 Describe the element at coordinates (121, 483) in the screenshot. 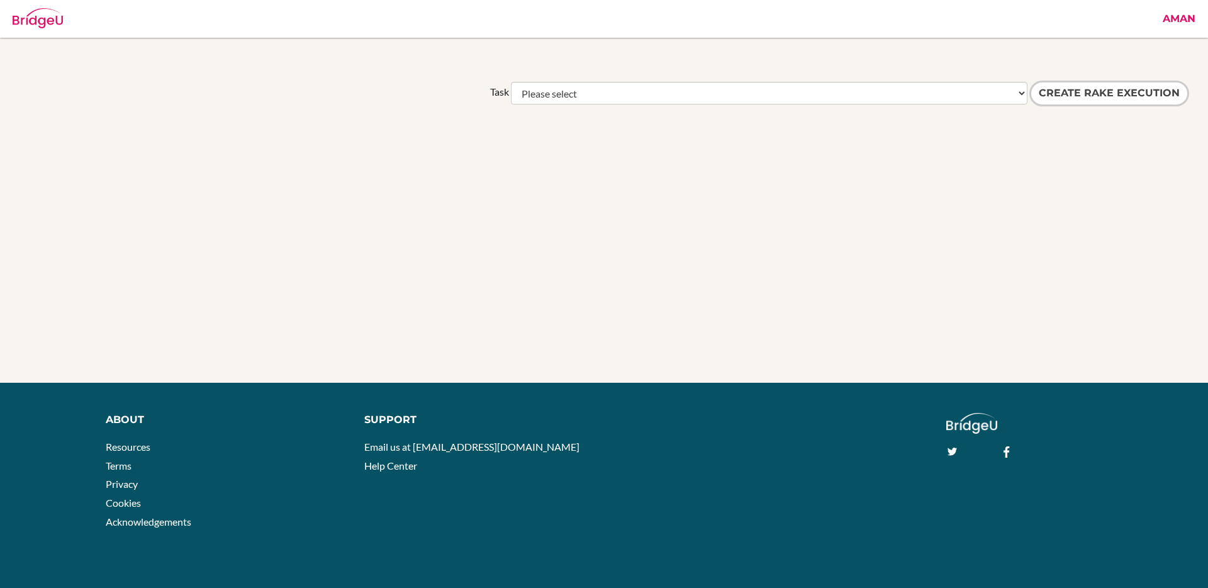

I see `a: Privacy` at that location.